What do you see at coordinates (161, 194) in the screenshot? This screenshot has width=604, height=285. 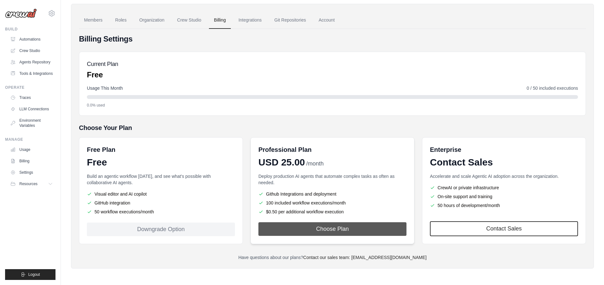 I see `li: Visual editor and AI copilot` at bounding box center [161, 194].